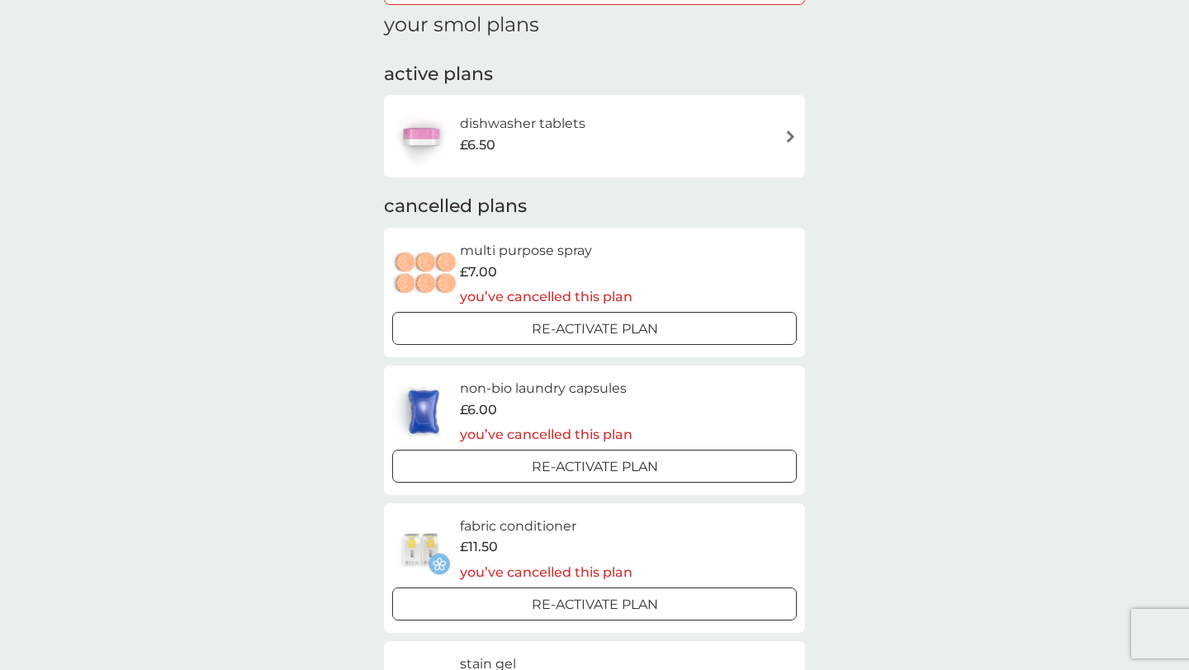 This screenshot has width=1189, height=670. I want to click on span: £6.50, so click(477, 145).